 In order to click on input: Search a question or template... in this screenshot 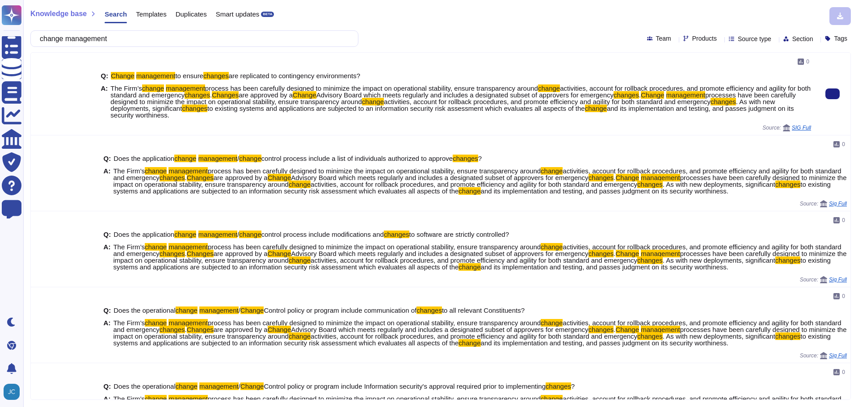, I will do `click(192, 38)`.